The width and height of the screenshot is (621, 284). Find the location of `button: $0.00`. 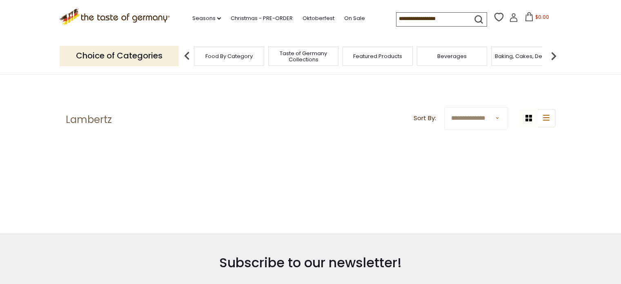

button: $0.00 is located at coordinates (537, 18).